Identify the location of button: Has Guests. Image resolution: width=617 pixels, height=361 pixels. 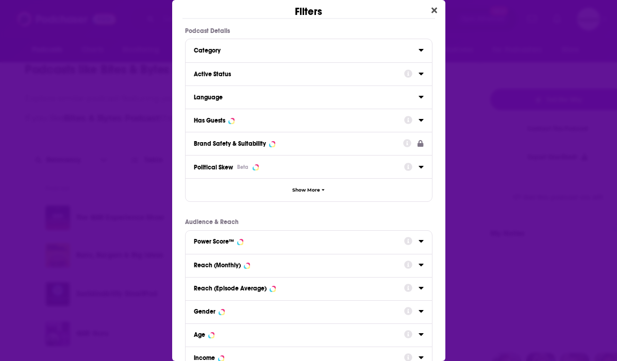
(299, 120).